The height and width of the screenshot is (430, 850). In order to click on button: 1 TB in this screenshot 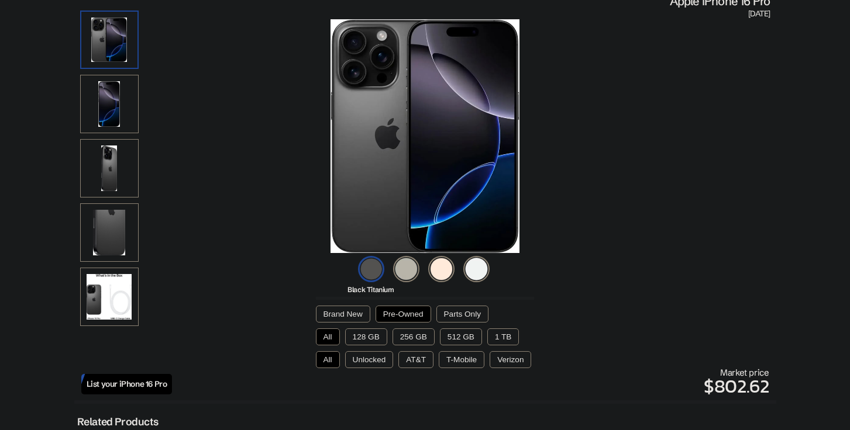, I will do `click(503, 337)`.